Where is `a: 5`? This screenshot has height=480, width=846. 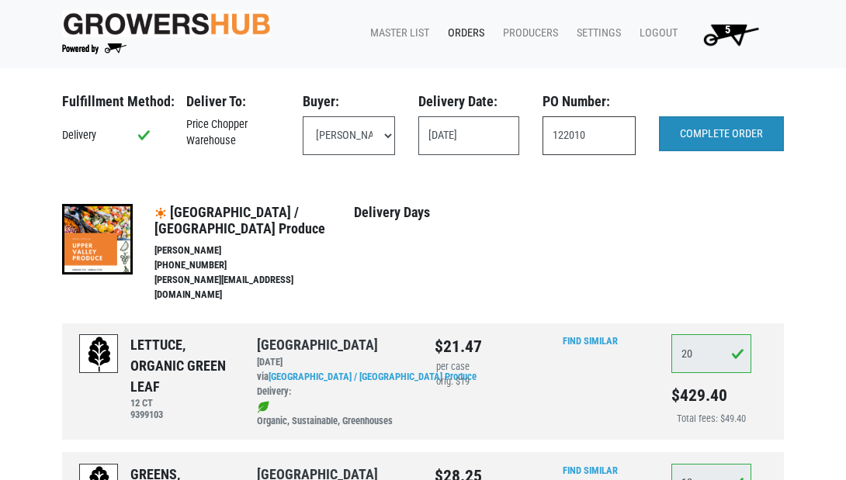 a: 5 is located at coordinates (727, 34).